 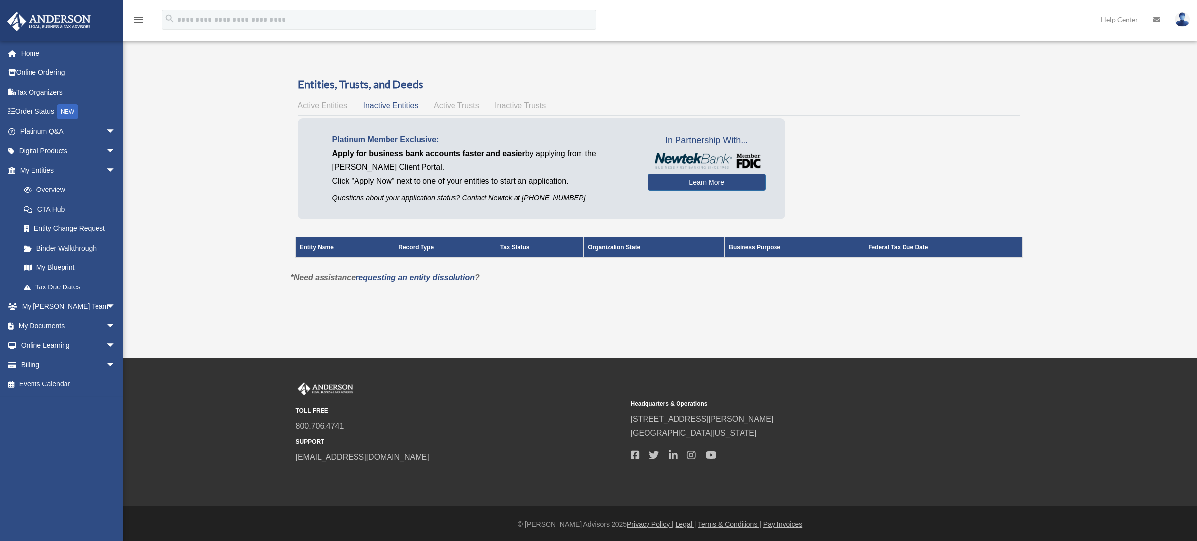 I want to click on th: Business Purpose, so click(x=794, y=247).